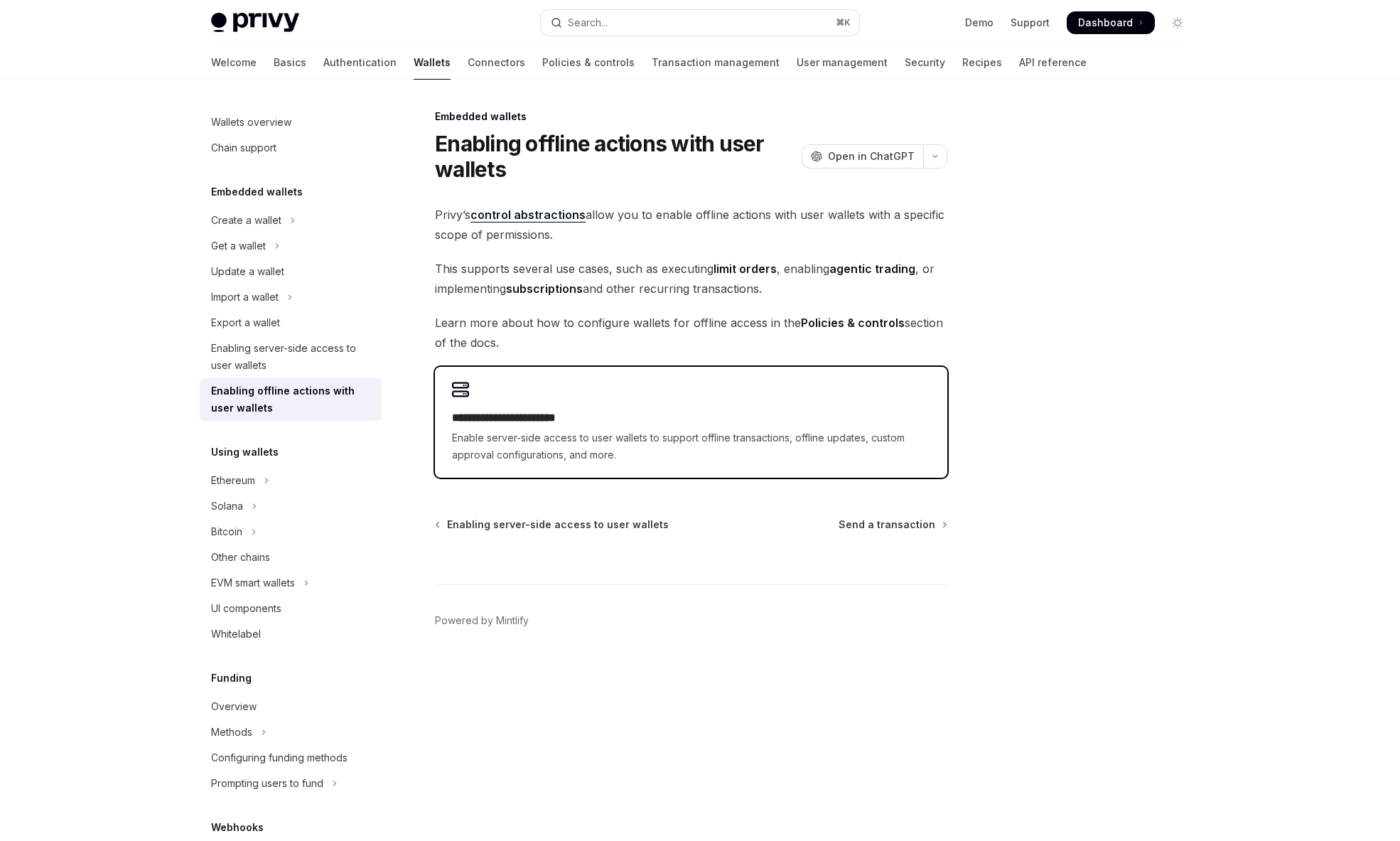 This screenshot has height=841, width=1400. I want to click on button: Toggle dark mode, so click(1177, 23).